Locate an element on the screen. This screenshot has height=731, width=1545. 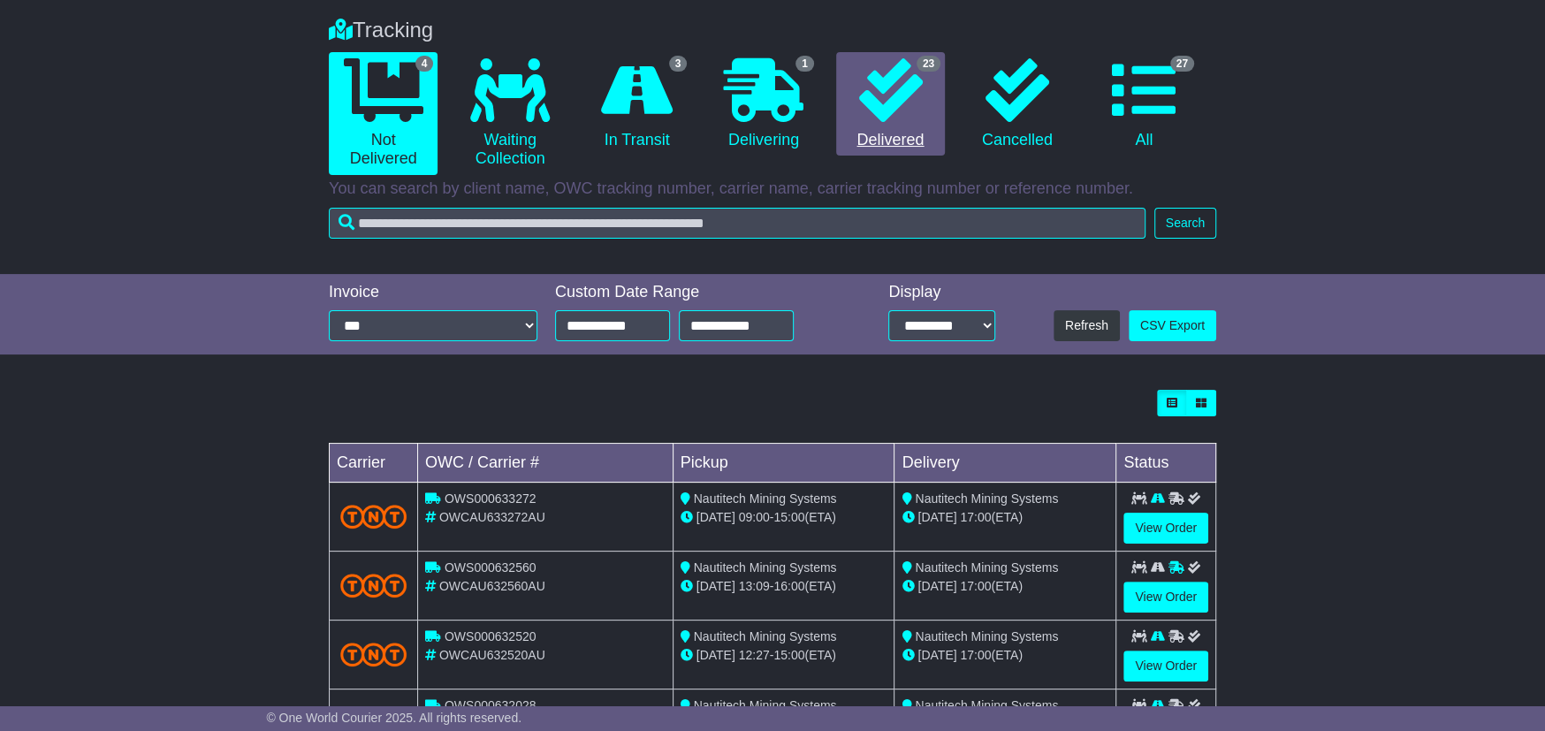
span: 27 is located at coordinates (1182, 64).